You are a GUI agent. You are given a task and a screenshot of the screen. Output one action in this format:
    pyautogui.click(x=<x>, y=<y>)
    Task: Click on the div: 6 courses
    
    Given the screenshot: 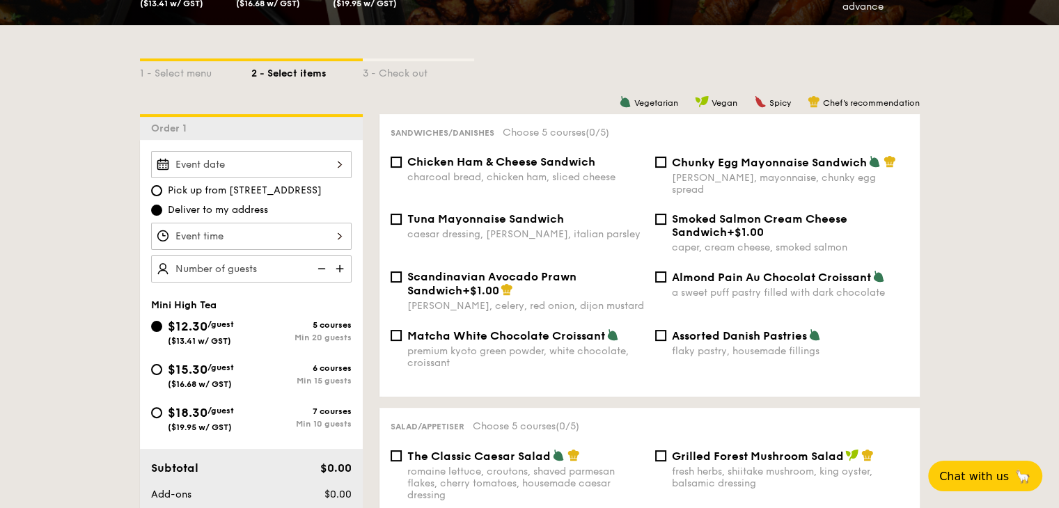 What is the action you would take?
    pyautogui.click(x=301, y=368)
    